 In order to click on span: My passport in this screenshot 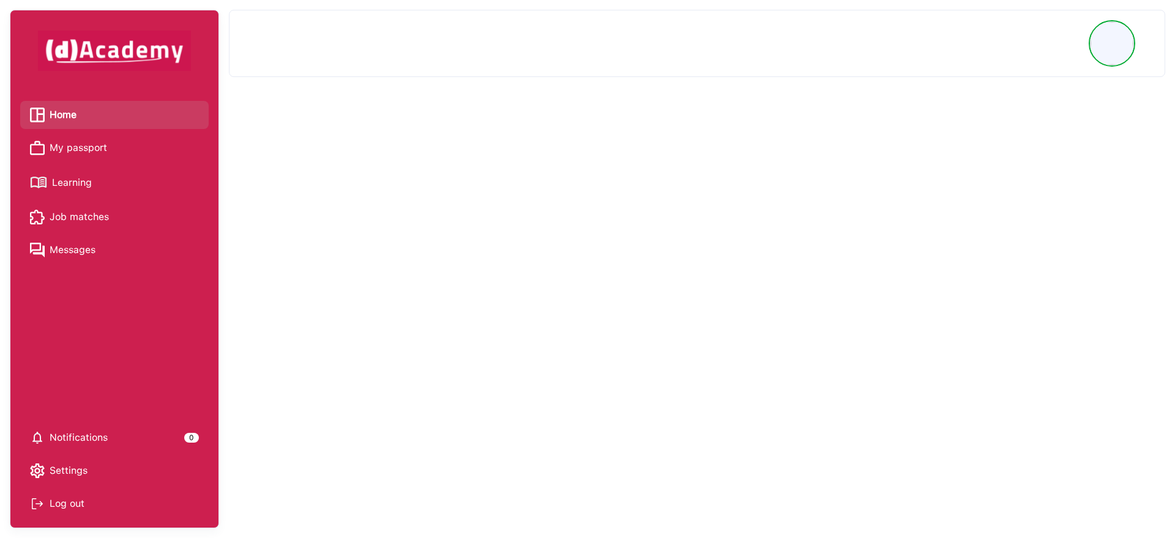, I will do `click(78, 148)`.